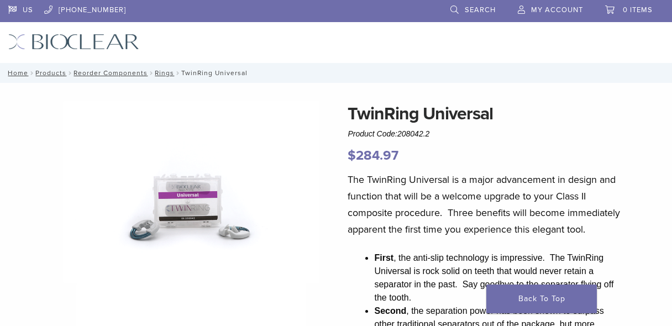 The width and height of the screenshot is (672, 326). What do you see at coordinates (637, 10) in the screenshot?
I see `span: 0 items` at bounding box center [637, 10].